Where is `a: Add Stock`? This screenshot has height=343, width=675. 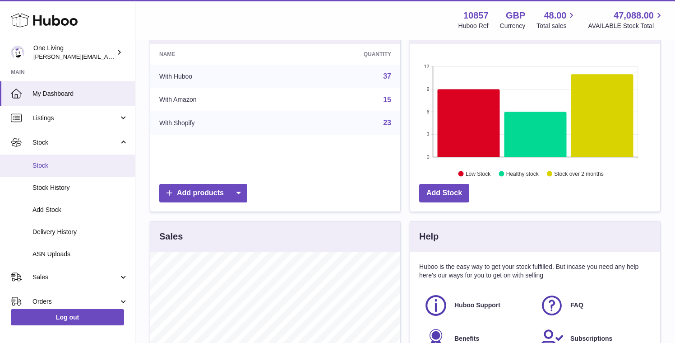 a: Add Stock is located at coordinates (444, 193).